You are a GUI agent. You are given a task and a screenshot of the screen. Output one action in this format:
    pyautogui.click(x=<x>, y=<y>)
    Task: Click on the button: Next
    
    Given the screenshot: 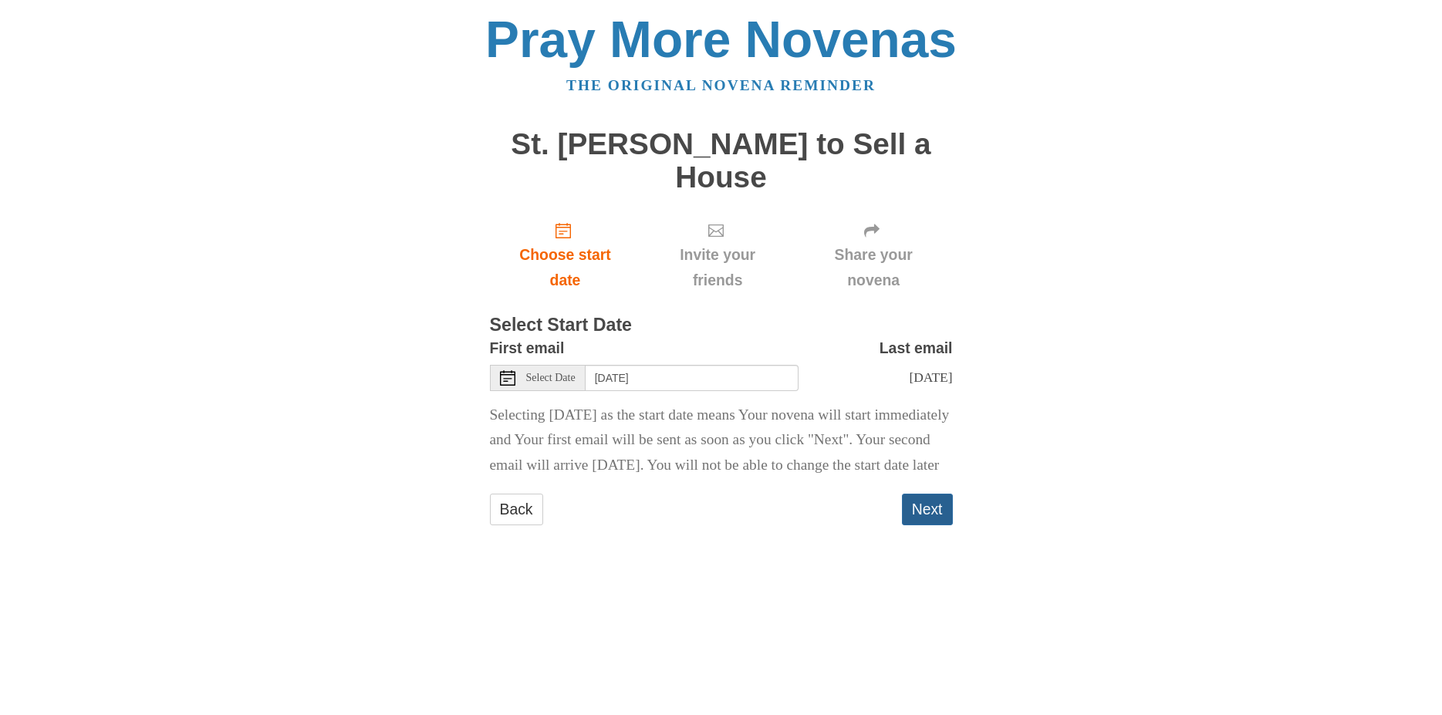 What is the action you would take?
    pyautogui.click(x=927, y=509)
    